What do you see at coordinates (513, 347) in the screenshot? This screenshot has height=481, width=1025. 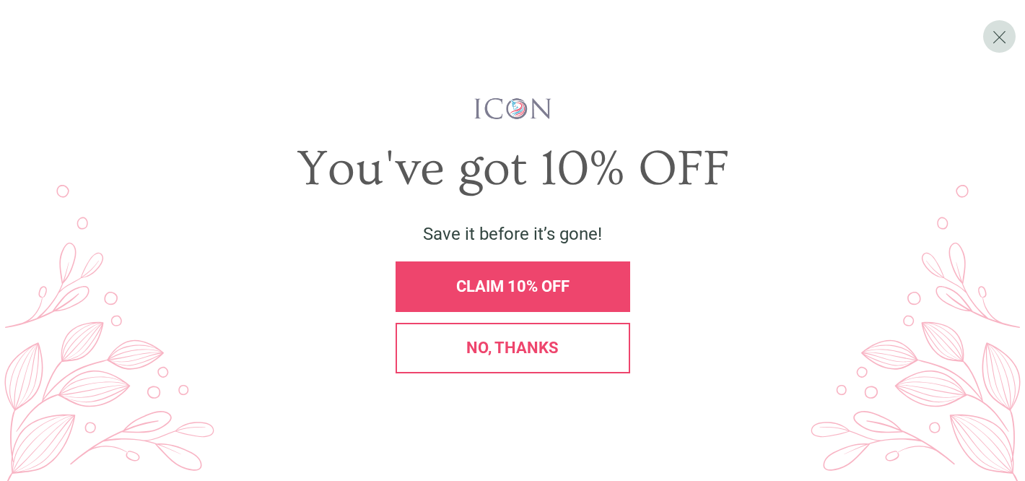 I see `span: No, thanks` at bounding box center [513, 347].